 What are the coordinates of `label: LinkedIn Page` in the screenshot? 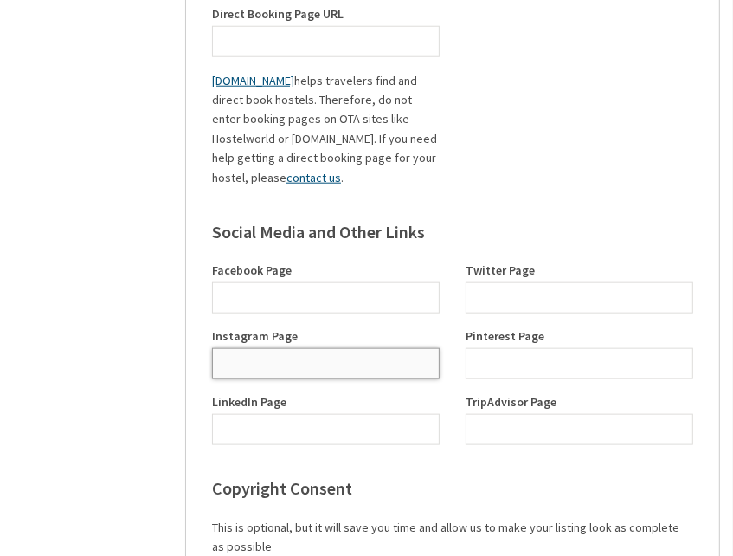 It's located at (325, 402).